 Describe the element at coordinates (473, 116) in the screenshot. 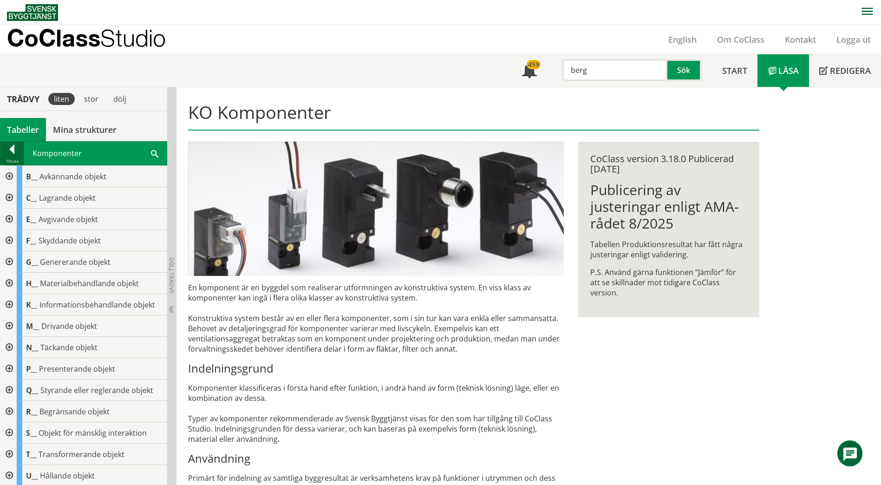

I see `h1: KO Komponenter` at that location.